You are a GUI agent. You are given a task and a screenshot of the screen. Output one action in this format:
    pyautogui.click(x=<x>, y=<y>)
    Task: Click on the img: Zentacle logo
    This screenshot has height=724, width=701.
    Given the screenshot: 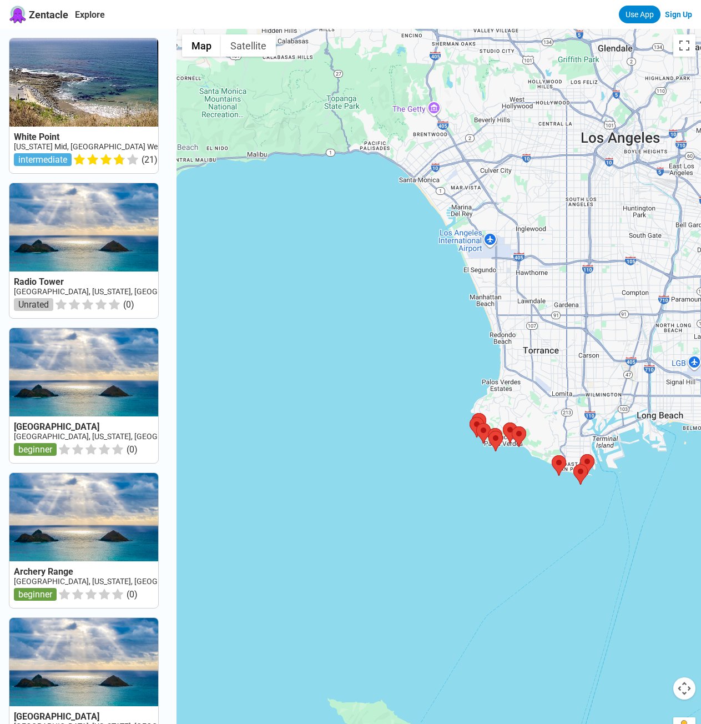 What is the action you would take?
    pyautogui.click(x=18, y=14)
    